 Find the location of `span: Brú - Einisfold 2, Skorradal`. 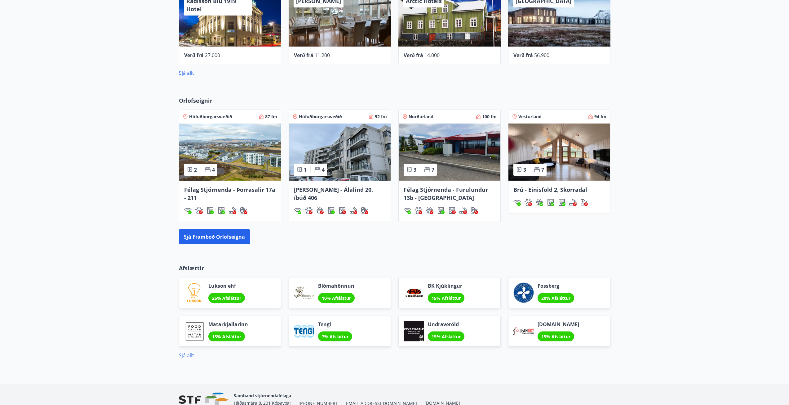

span: Brú - Einisfold 2, Skorradal is located at coordinates (550, 189).